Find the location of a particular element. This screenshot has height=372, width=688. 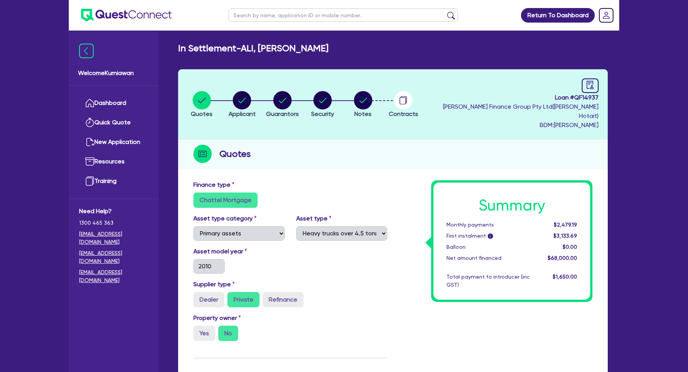

a: Return To Dashboard is located at coordinates (558, 15).